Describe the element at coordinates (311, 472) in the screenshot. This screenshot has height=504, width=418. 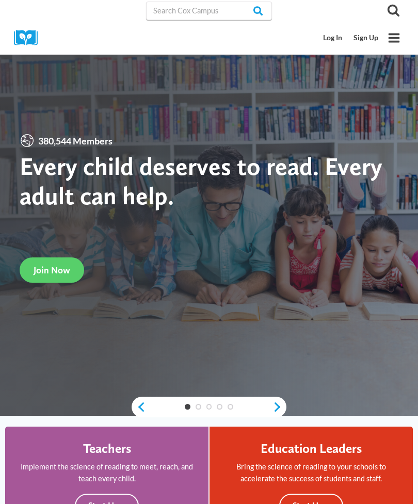
I see `p: Bring the science of reading to your schools to accelerate the success of students and staff.` at that location.